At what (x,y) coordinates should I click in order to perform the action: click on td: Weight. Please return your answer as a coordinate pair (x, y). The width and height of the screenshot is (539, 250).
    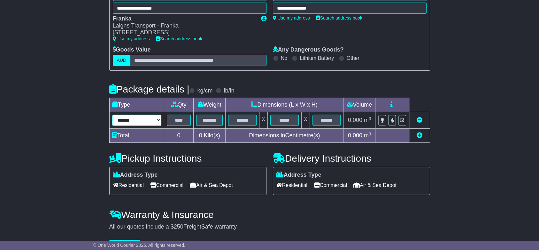
    Looking at the image, I should click on (210, 105).